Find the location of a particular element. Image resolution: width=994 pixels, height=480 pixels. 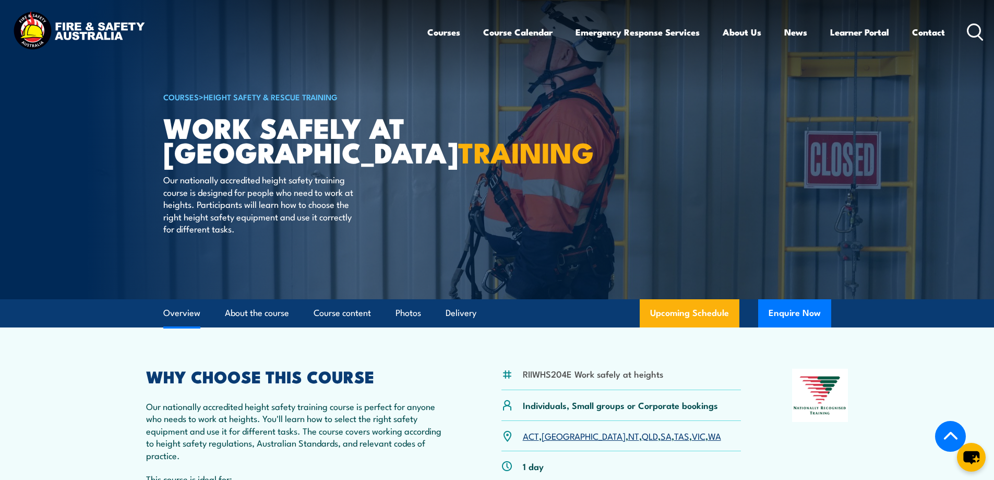

a: SA is located at coordinates (666, 435).